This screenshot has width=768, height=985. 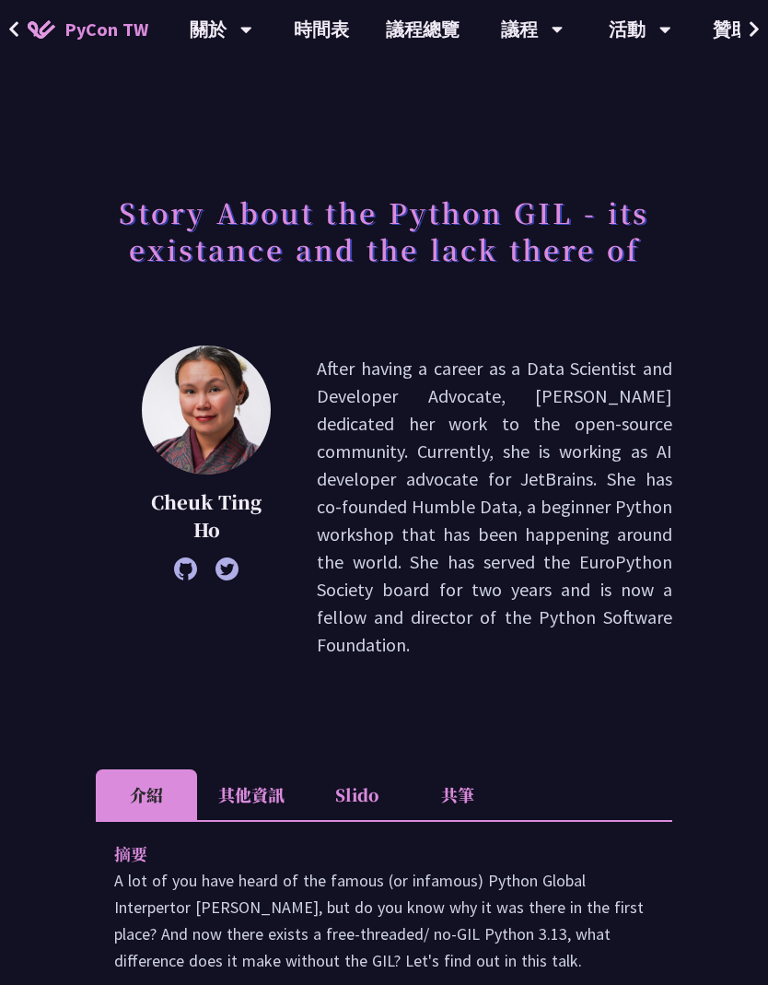 I want to click on img: Cheuk Ting Ho, so click(x=206, y=410).